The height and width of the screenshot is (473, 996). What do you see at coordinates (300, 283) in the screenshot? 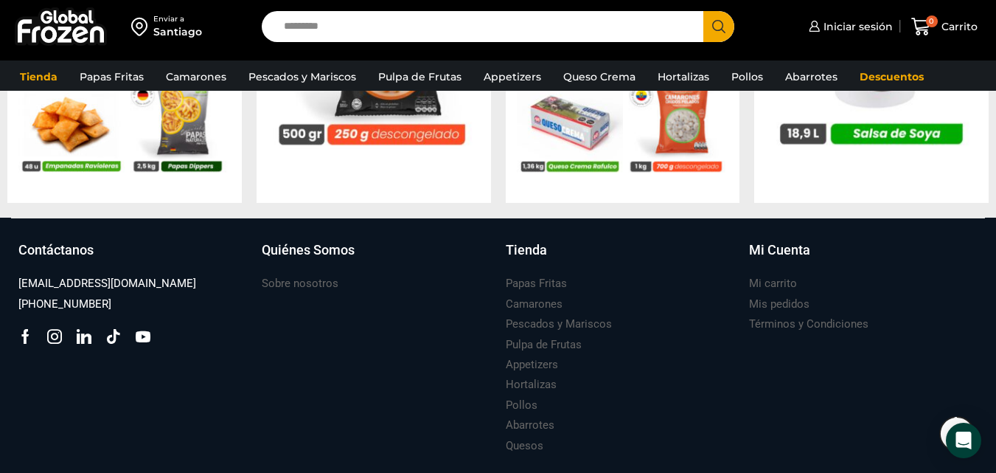
I see `a: Sobre nosotros` at bounding box center [300, 283].